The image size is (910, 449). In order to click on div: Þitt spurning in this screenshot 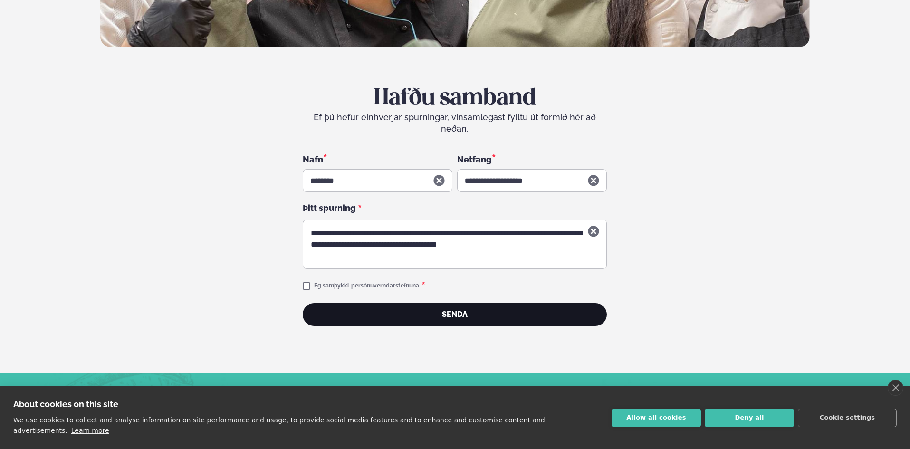, I will do `click(455, 209)`.